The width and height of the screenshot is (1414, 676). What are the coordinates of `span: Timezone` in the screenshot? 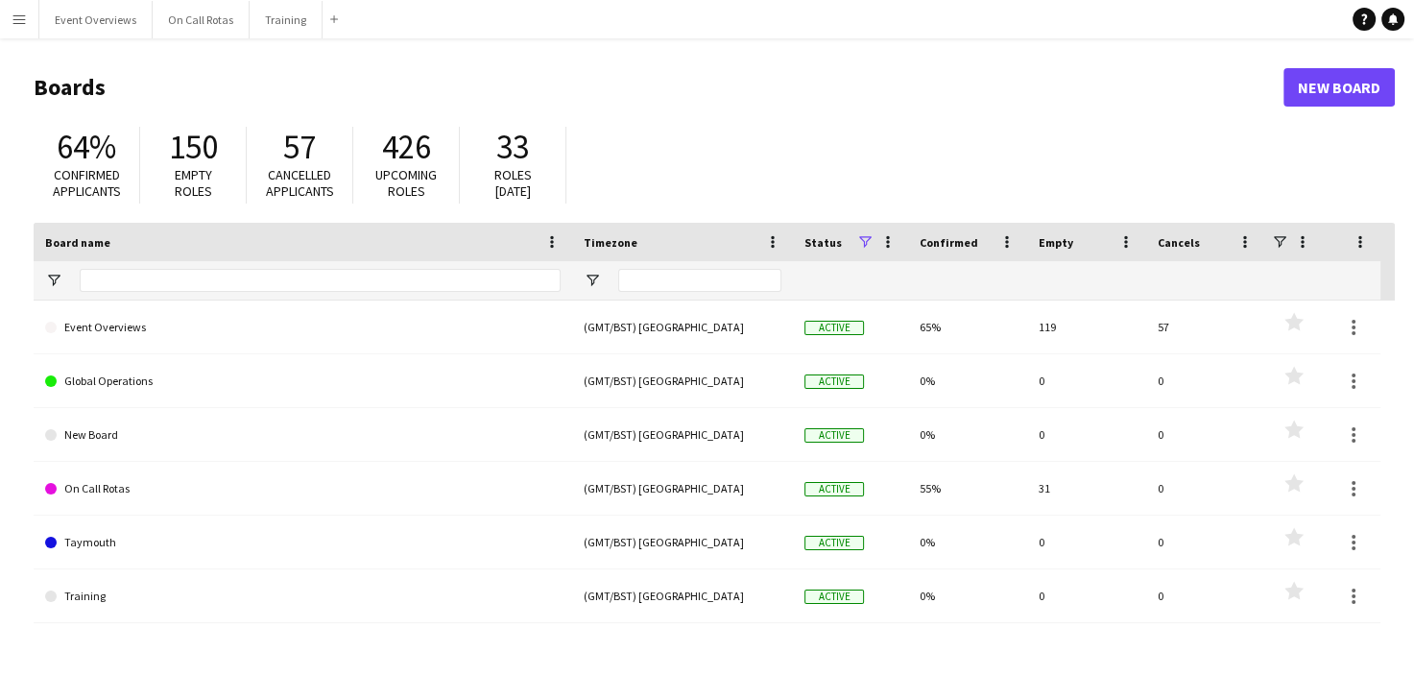 It's located at (611, 242).